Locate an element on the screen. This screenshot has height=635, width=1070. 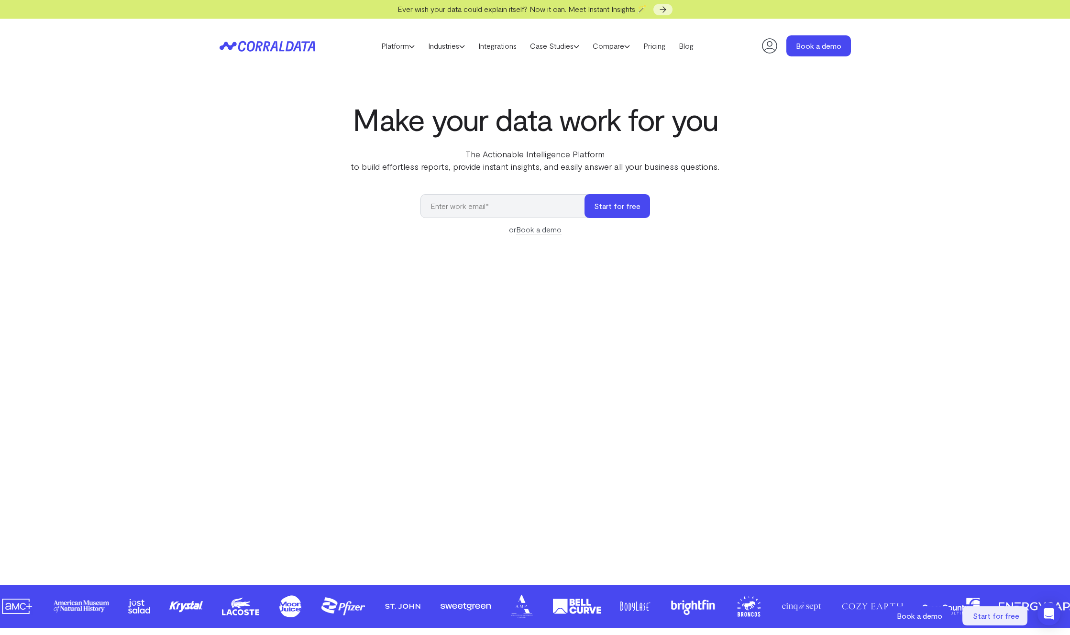
a: Case Studies is located at coordinates (554, 46).